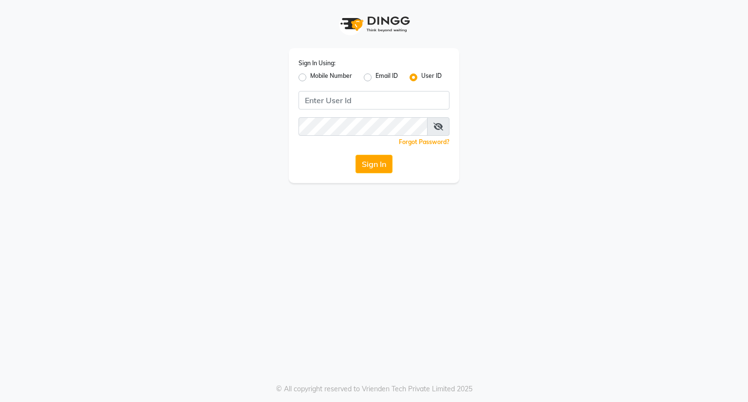 This screenshot has width=748, height=402. Describe the element at coordinates (424, 142) in the screenshot. I see `a: Forgot Password?` at that location.